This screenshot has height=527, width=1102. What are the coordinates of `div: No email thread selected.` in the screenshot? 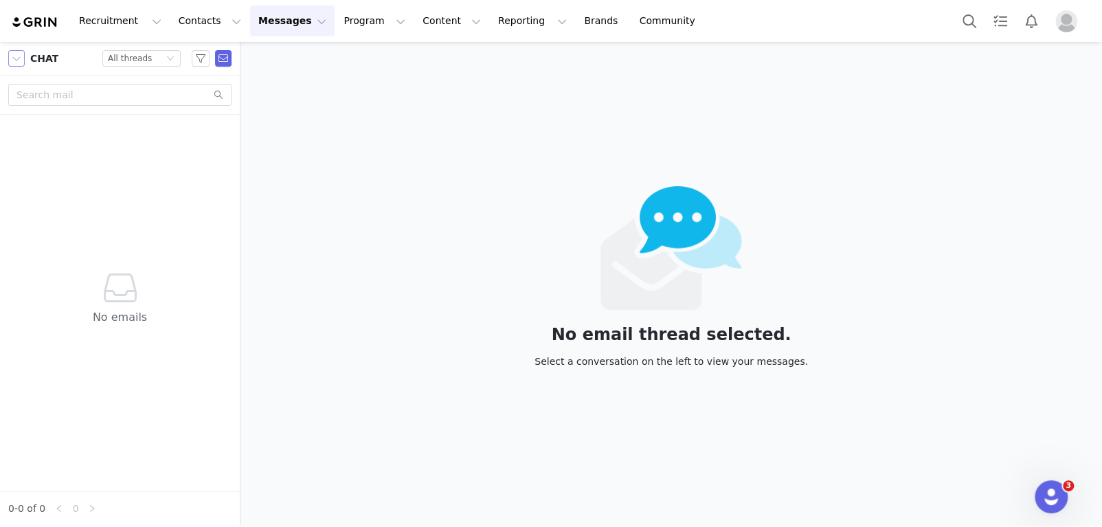 It's located at (671, 335).